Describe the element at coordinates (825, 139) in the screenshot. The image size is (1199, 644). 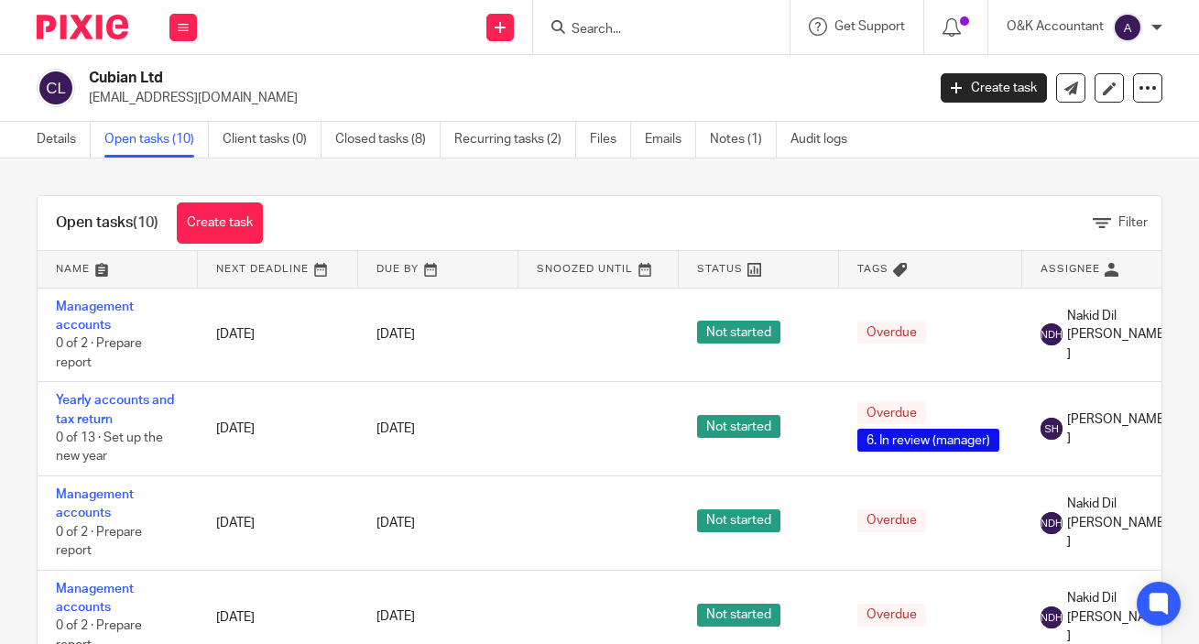
I see `a: Audit logs` at that location.